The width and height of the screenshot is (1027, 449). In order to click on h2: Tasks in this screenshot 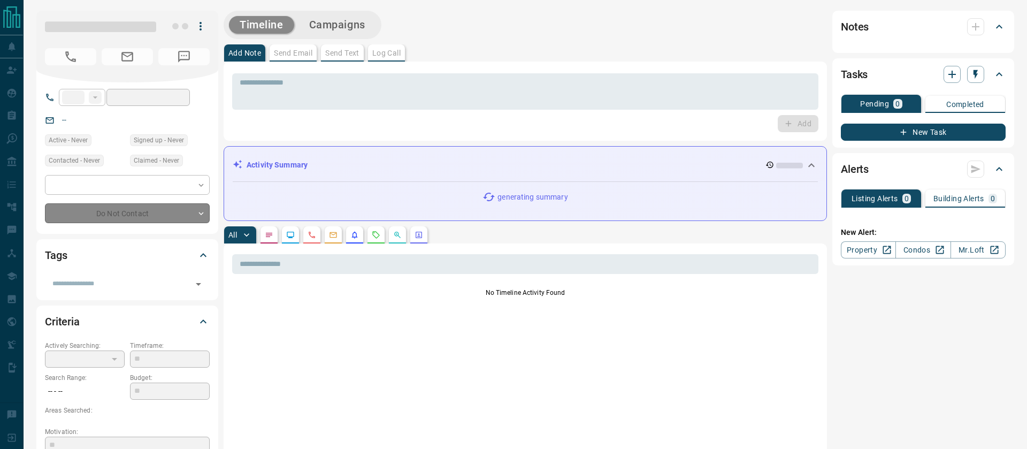, I will do `click(854, 74)`.